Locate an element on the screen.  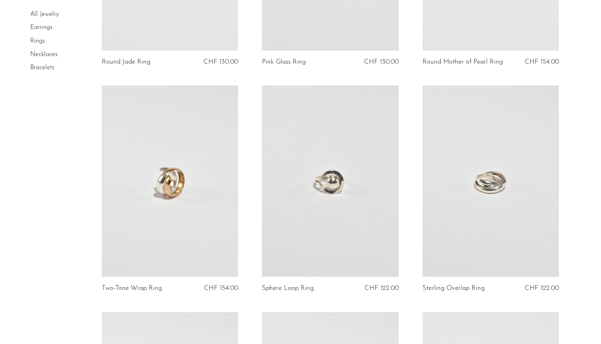
a: All Jewelry is located at coordinates (44, 14).